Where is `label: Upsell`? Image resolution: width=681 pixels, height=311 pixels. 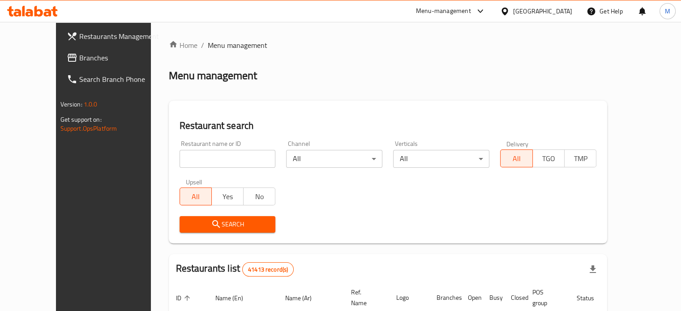 label: Upsell is located at coordinates (194, 182).